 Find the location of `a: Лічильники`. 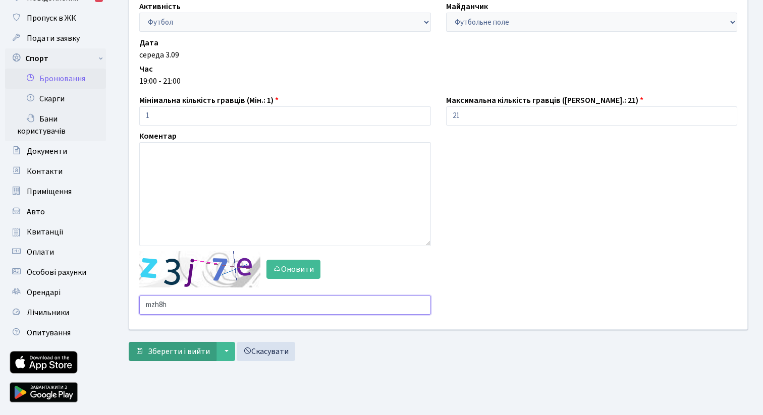

a: Лічильники is located at coordinates (55, 313).